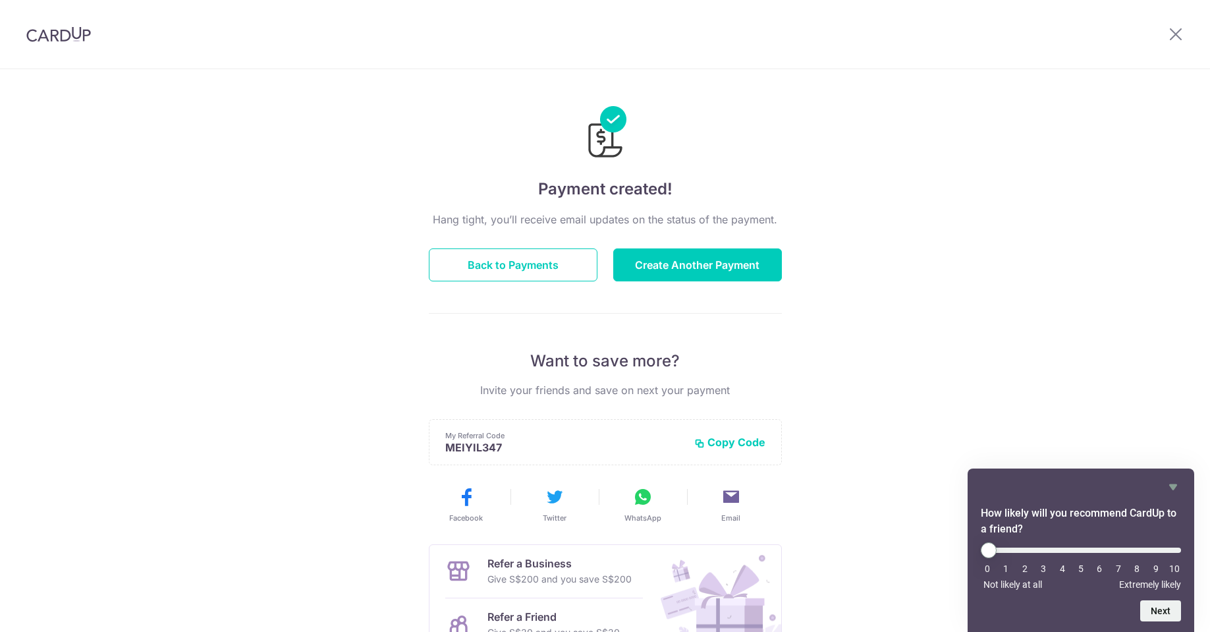 This screenshot has width=1210, height=632. What do you see at coordinates (513, 265) in the screenshot?
I see `button: Back to Payments` at bounding box center [513, 265].